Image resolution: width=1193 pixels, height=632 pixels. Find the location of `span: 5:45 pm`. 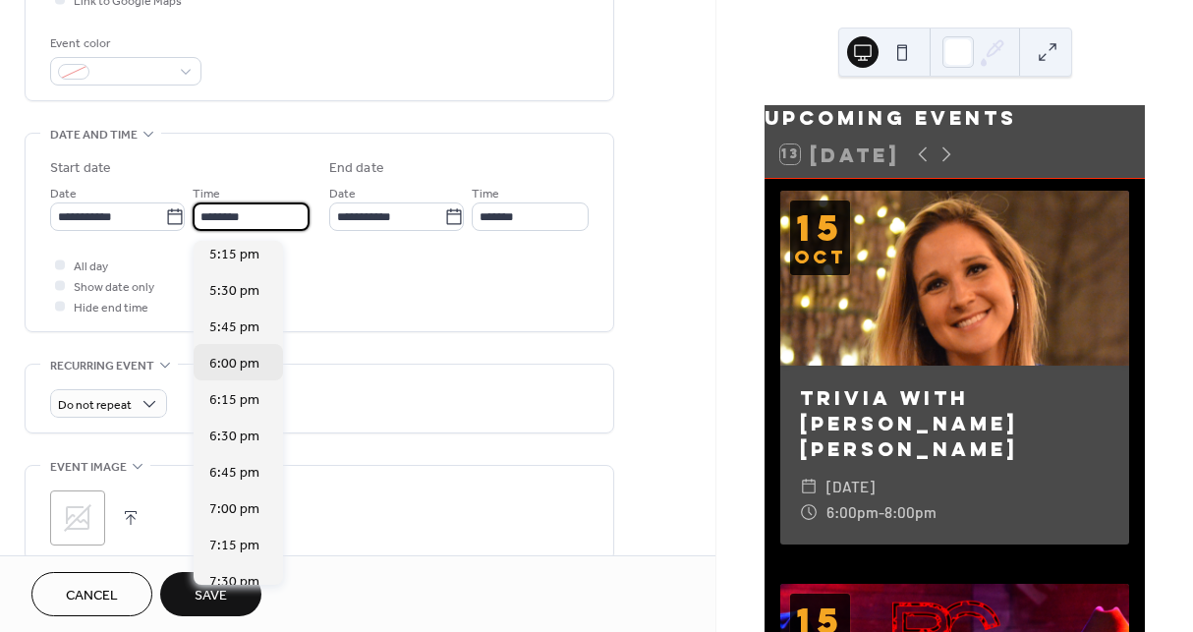

span: 5:45 pm is located at coordinates (234, 327).